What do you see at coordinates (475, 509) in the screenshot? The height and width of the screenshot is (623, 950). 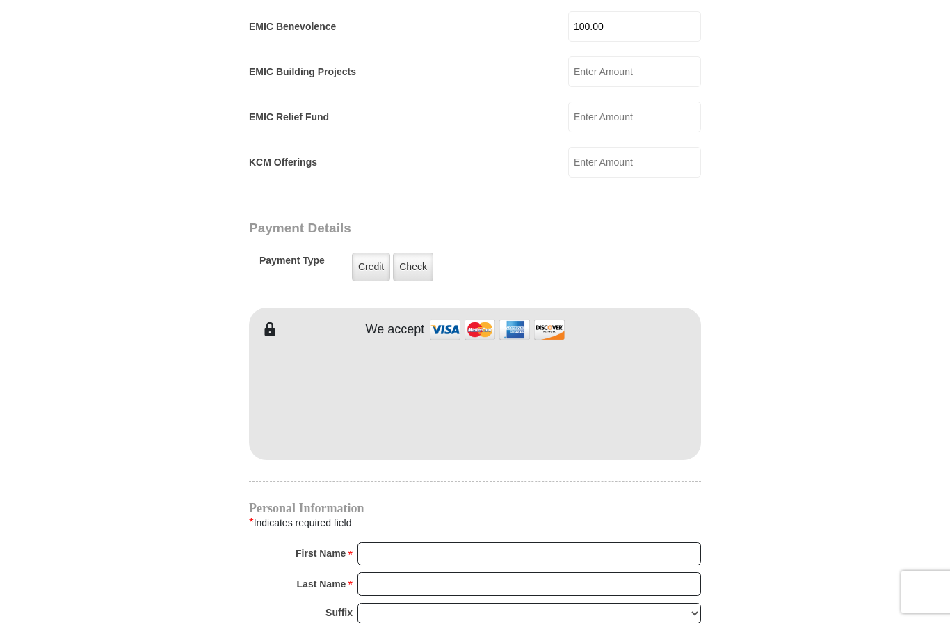 I see `h4: Personal Information` at bounding box center [475, 509].